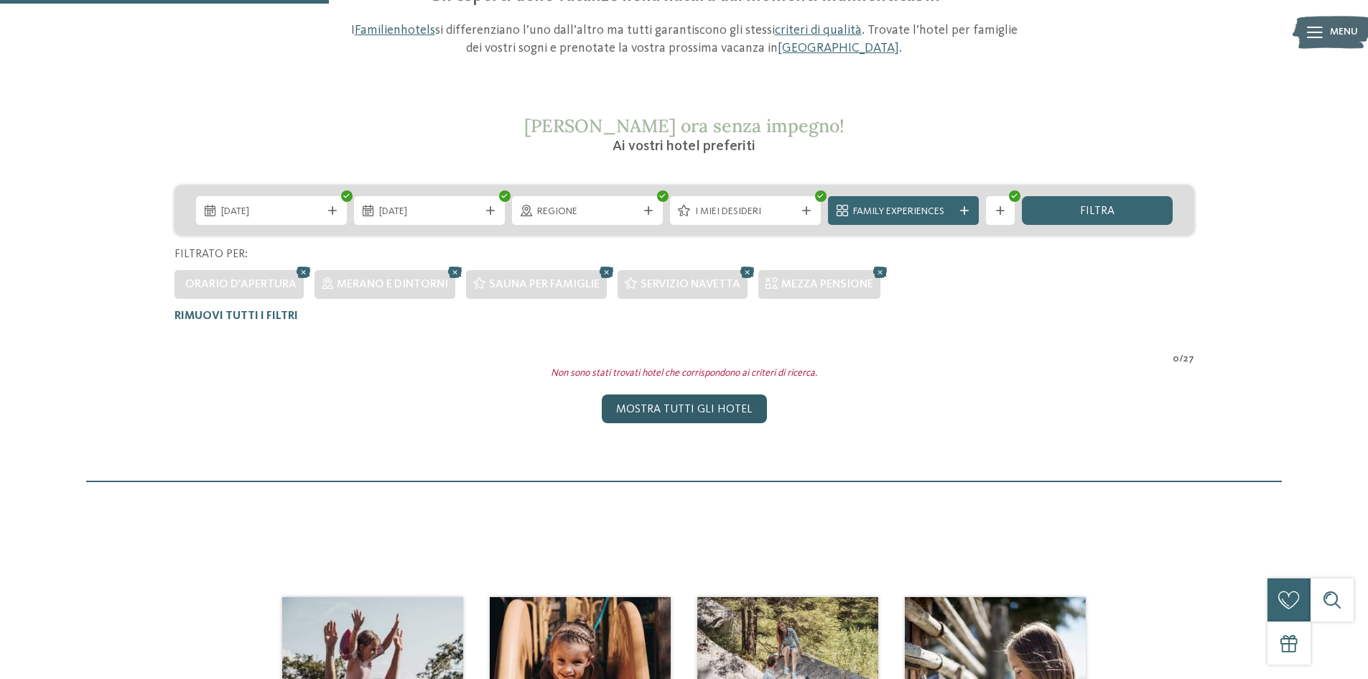  What do you see at coordinates (684, 147) in the screenshot?
I see `span: Ai vostri hotel preferiti` at bounding box center [684, 147].